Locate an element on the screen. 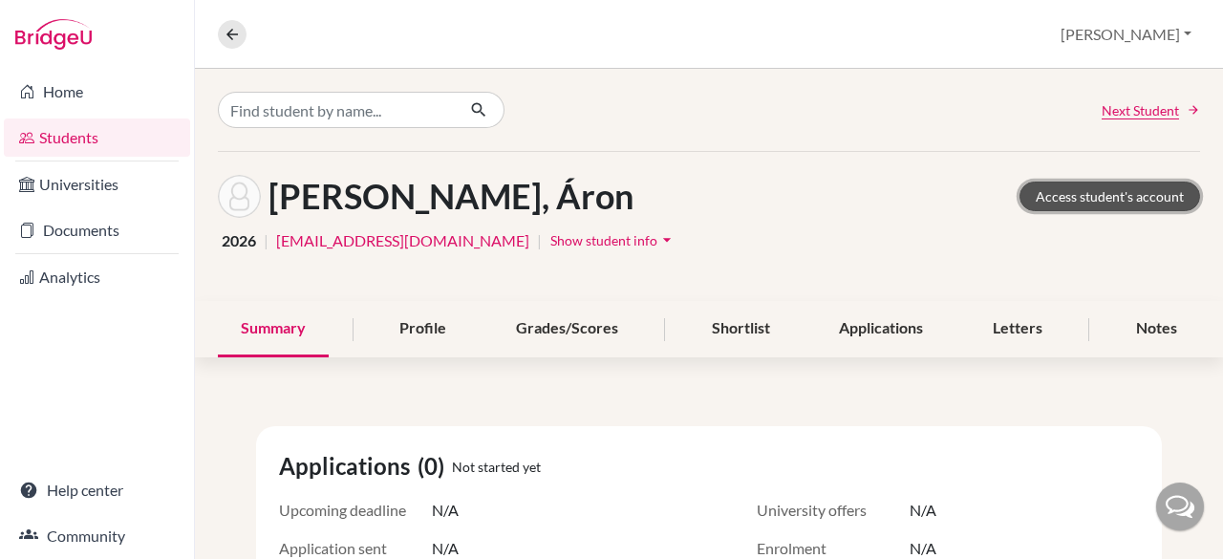 Image resolution: width=1223 pixels, height=559 pixels. a: Help center is located at coordinates (97, 490).